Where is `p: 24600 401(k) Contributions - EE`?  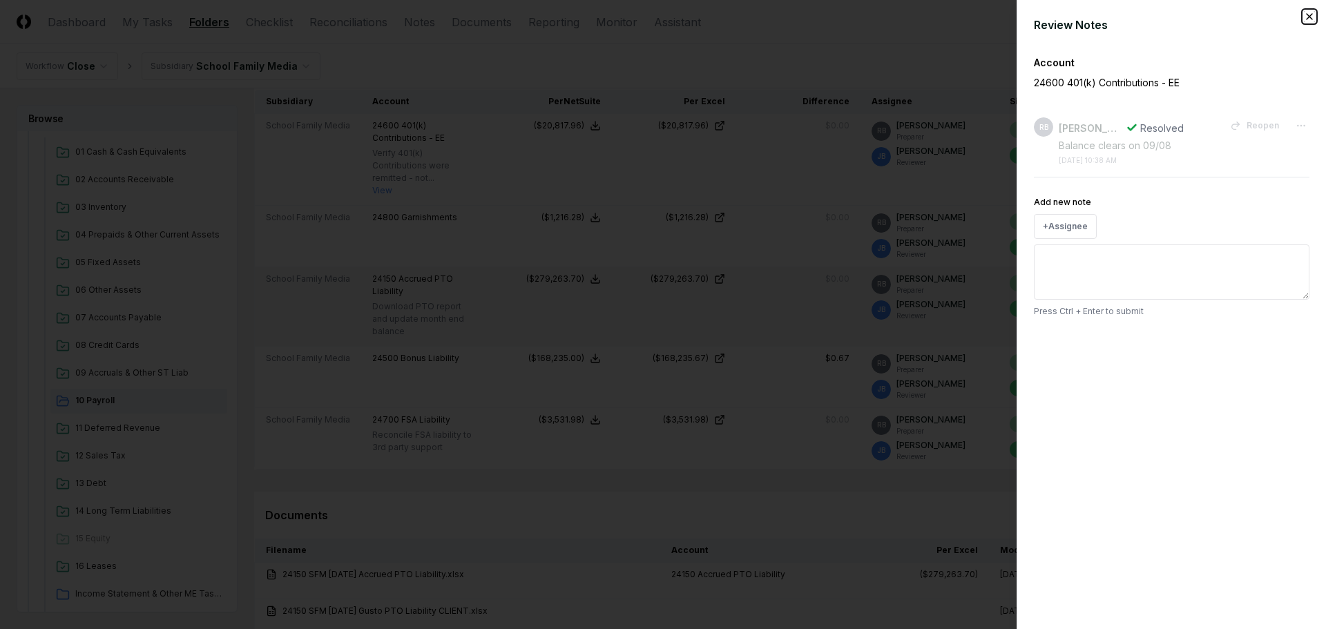
p: 24600 401(k) Contributions - EE is located at coordinates (1148, 82).